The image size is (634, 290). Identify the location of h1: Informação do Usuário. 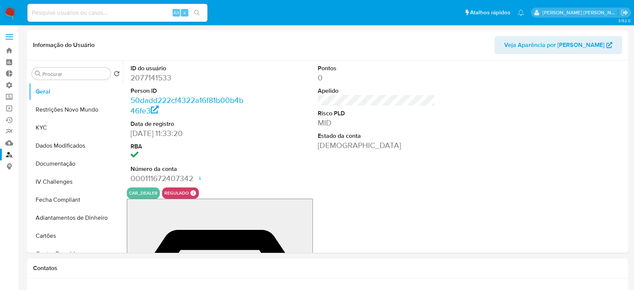
(64, 45).